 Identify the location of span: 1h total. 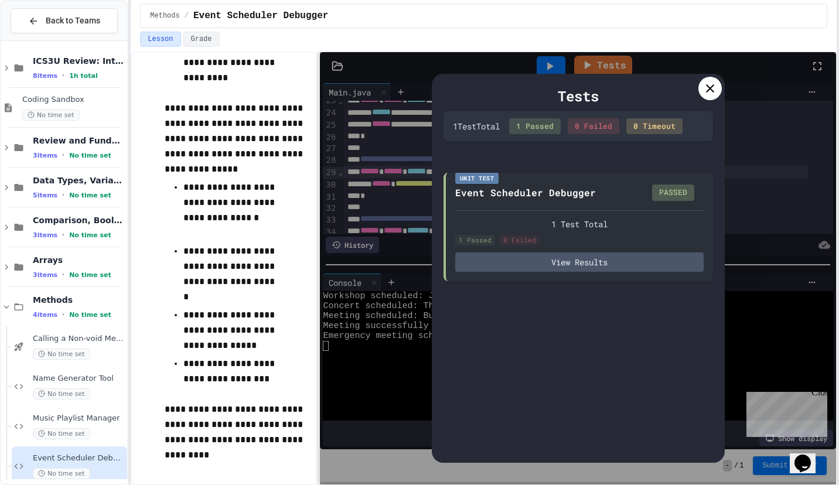
(83, 76).